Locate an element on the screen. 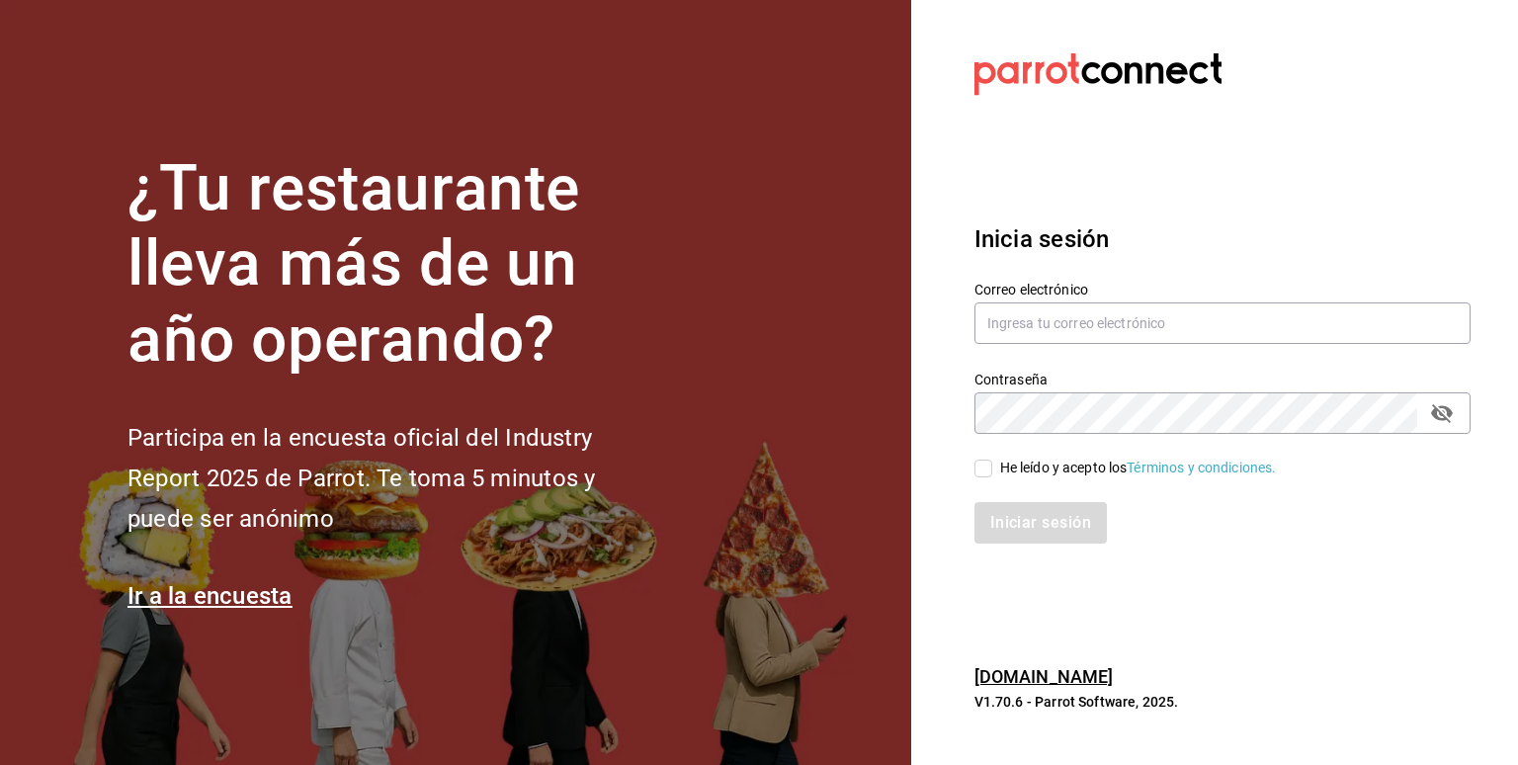 The image size is (1518, 765). div: He leído y acepto los is located at coordinates (1138, 467).